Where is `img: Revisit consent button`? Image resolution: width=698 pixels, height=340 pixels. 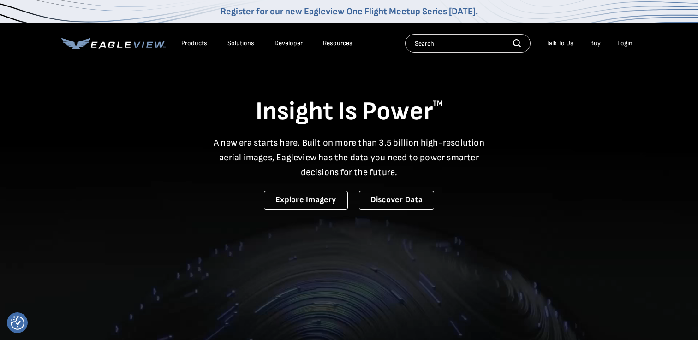 img: Revisit consent button is located at coordinates (18, 323).